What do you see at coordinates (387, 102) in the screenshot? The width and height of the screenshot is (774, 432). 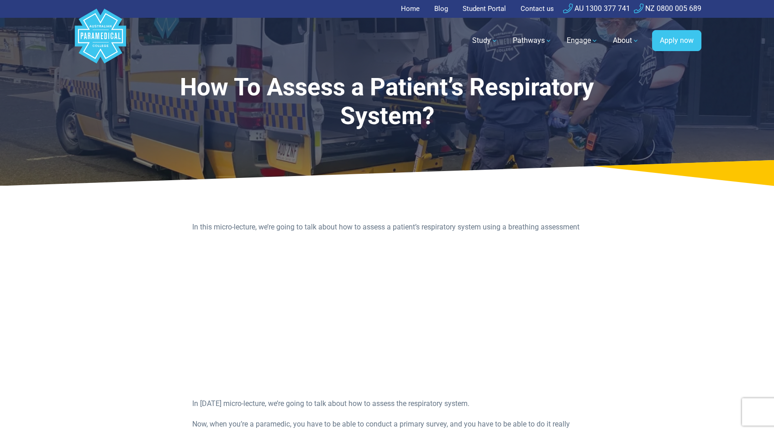 I see `h1: How To Assess a Patient’s Respiratory System?` at bounding box center [387, 102].